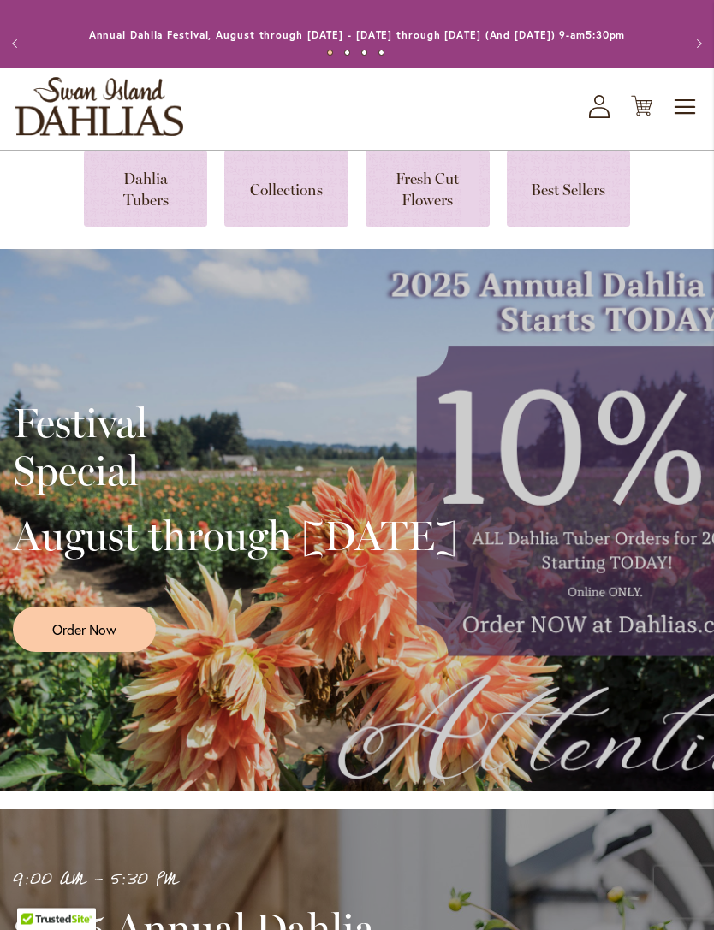 This screenshot has height=930, width=714. What do you see at coordinates (99, 107) in the screenshot?
I see `a: store logo` at bounding box center [99, 107].